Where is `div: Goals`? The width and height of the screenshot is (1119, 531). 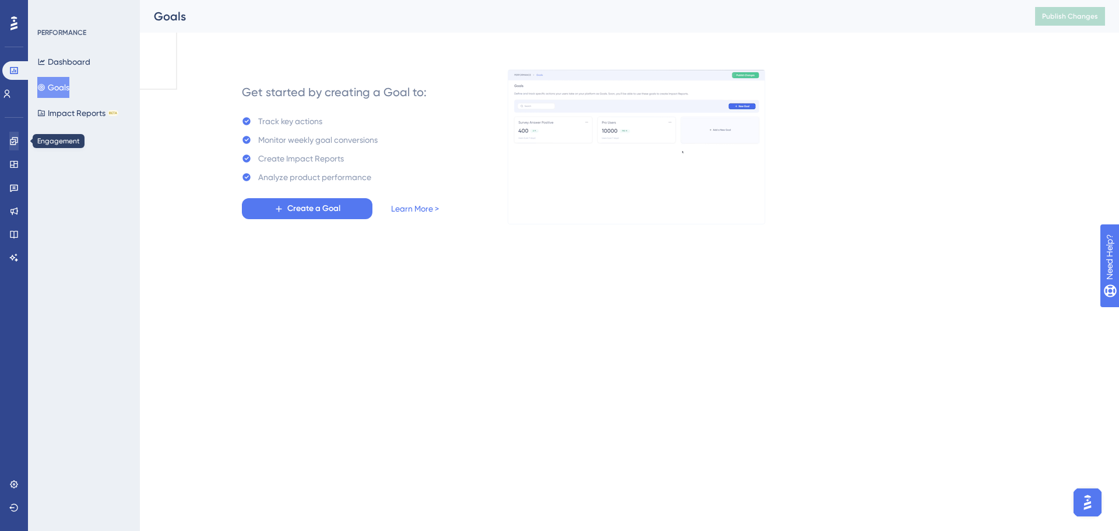 div: Goals is located at coordinates (580, 16).